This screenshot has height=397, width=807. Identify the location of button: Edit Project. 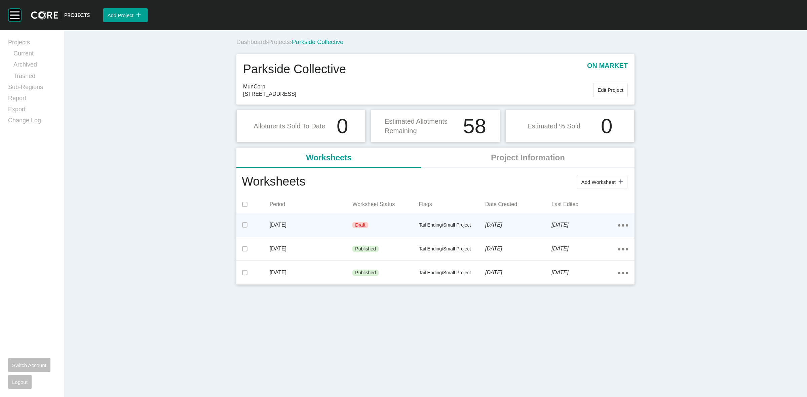
(611, 90).